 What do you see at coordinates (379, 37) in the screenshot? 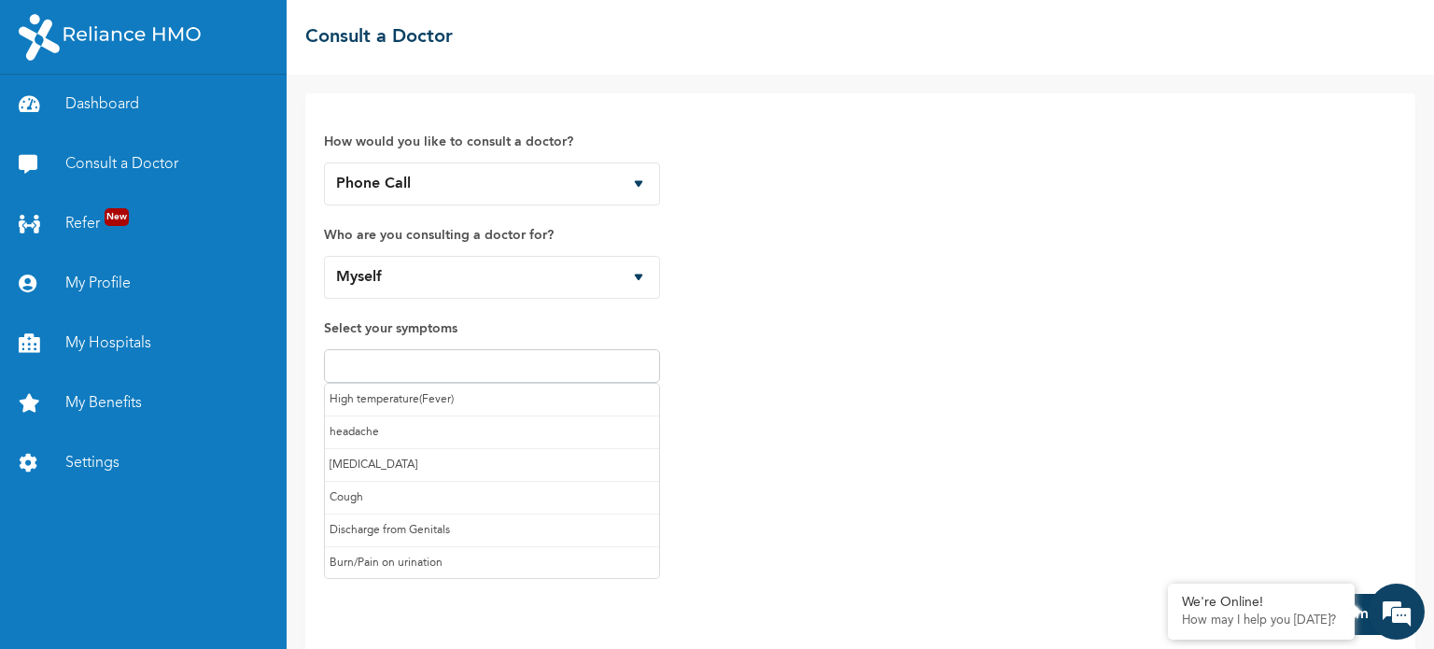
I see `h2: Consult a Doctor` at bounding box center [379, 37].